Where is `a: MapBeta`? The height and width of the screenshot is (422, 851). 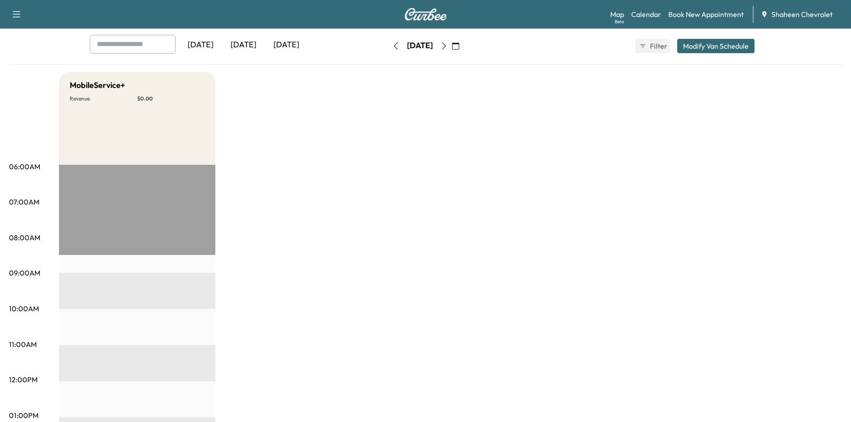
a: MapBeta is located at coordinates (617, 14).